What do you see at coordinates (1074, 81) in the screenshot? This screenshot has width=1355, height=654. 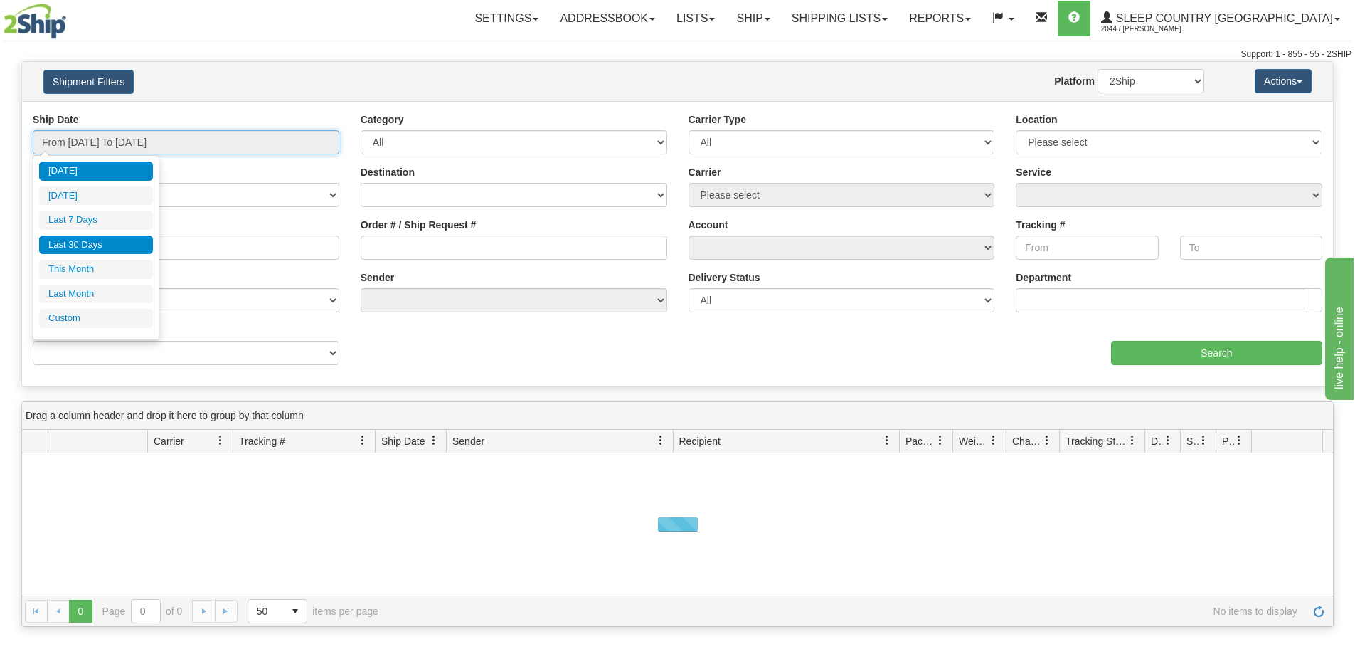 I see `label: Platform` at bounding box center [1074, 81].